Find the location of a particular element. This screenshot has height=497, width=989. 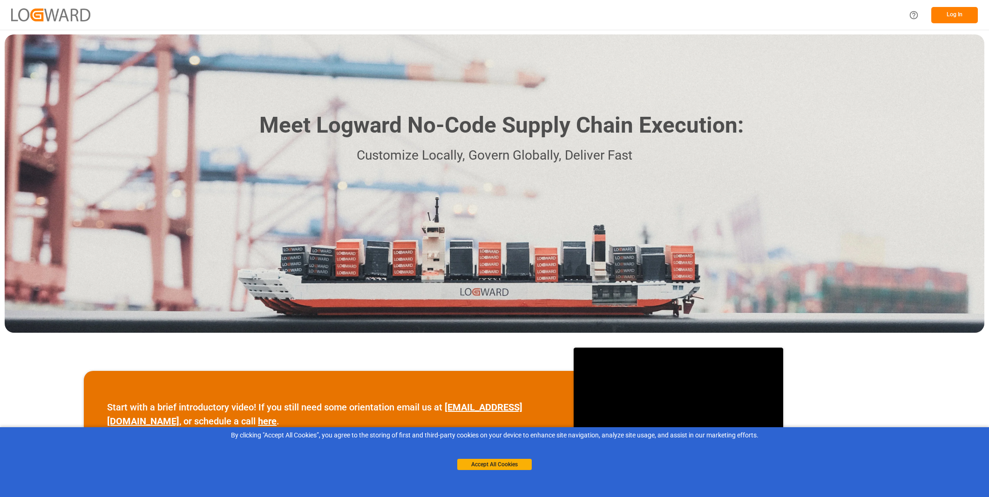

button: Log In is located at coordinates (955, 15).